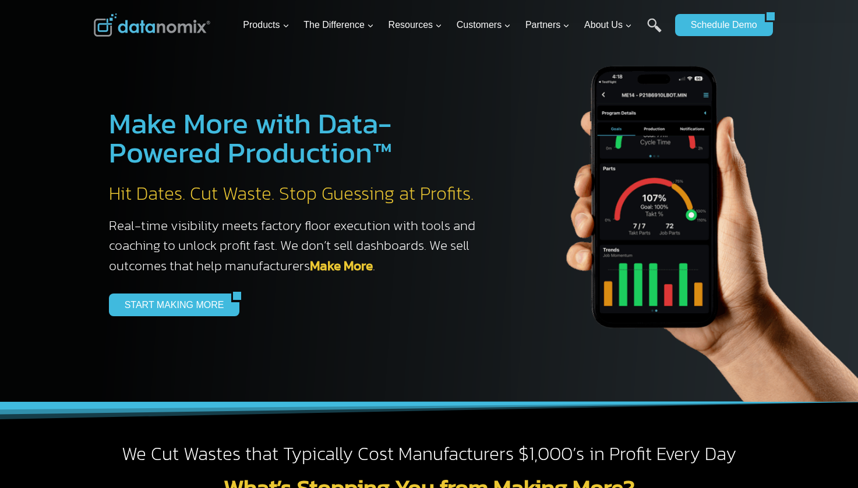 The image size is (858, 488). I want to click on a: Search, so click(654, 31).